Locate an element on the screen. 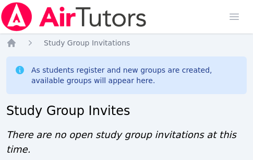  a: Study Group Invitations is located at coordinates (87, 43).